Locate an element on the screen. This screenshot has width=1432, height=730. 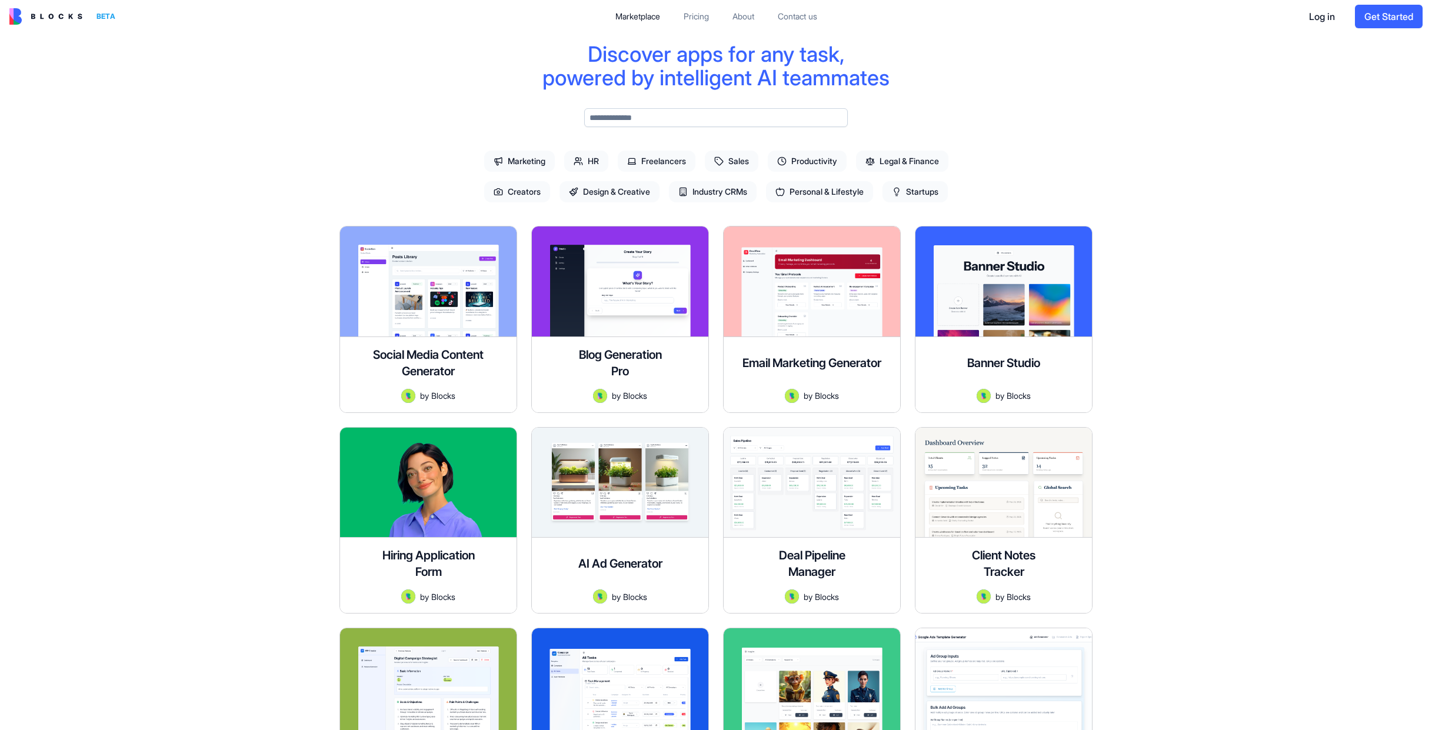
span: Startups is located at coordinates (915, 192).